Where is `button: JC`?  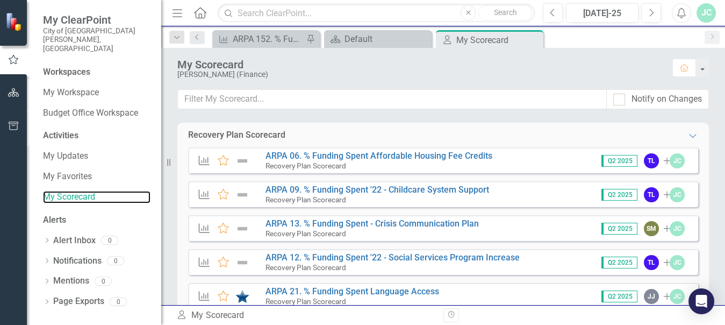 button: JC is located at coordinates (706, 13).